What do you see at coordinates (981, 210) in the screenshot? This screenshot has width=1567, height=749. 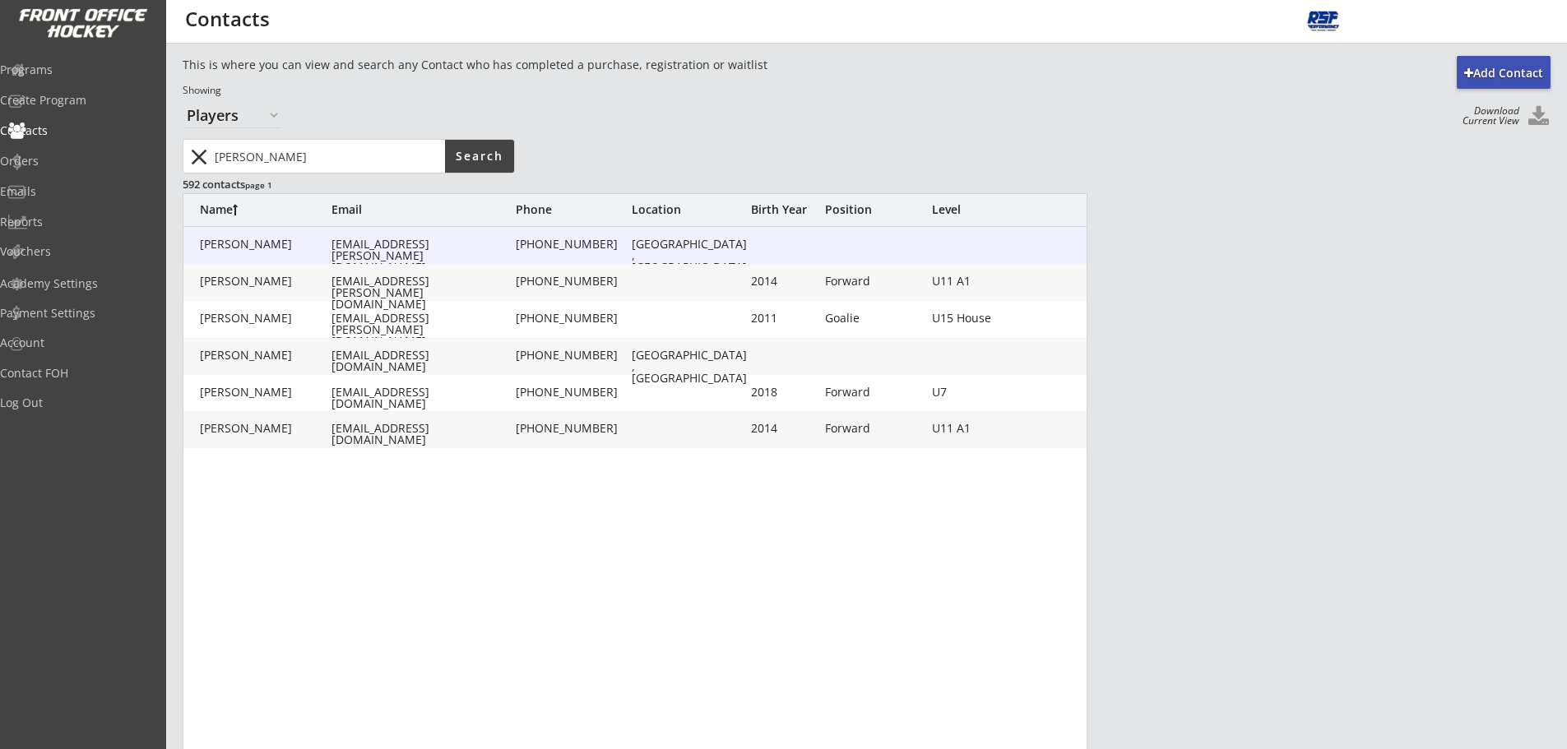 I see `div: Level` at bounding box center [981, 210].